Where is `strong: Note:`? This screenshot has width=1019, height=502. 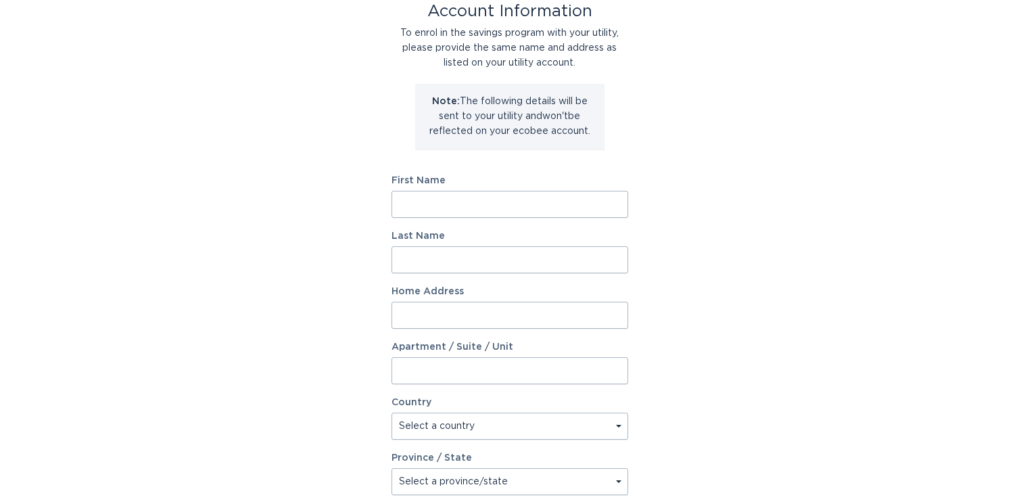
strong: Note: is located at coordinates (445, 101).